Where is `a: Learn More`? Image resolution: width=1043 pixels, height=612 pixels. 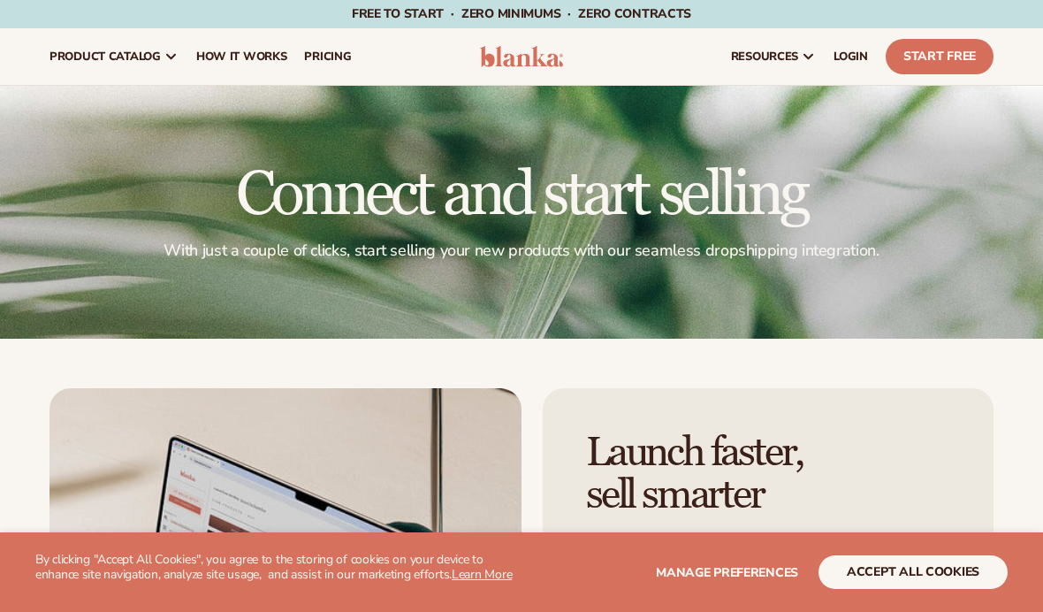
a: Learn More is located at coordinates (482, 574).